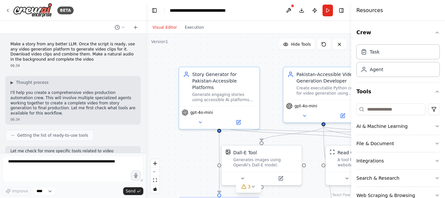  Describe the element at coordinates (376, 69) in the screenshot. I see `div: Agent` at that location.